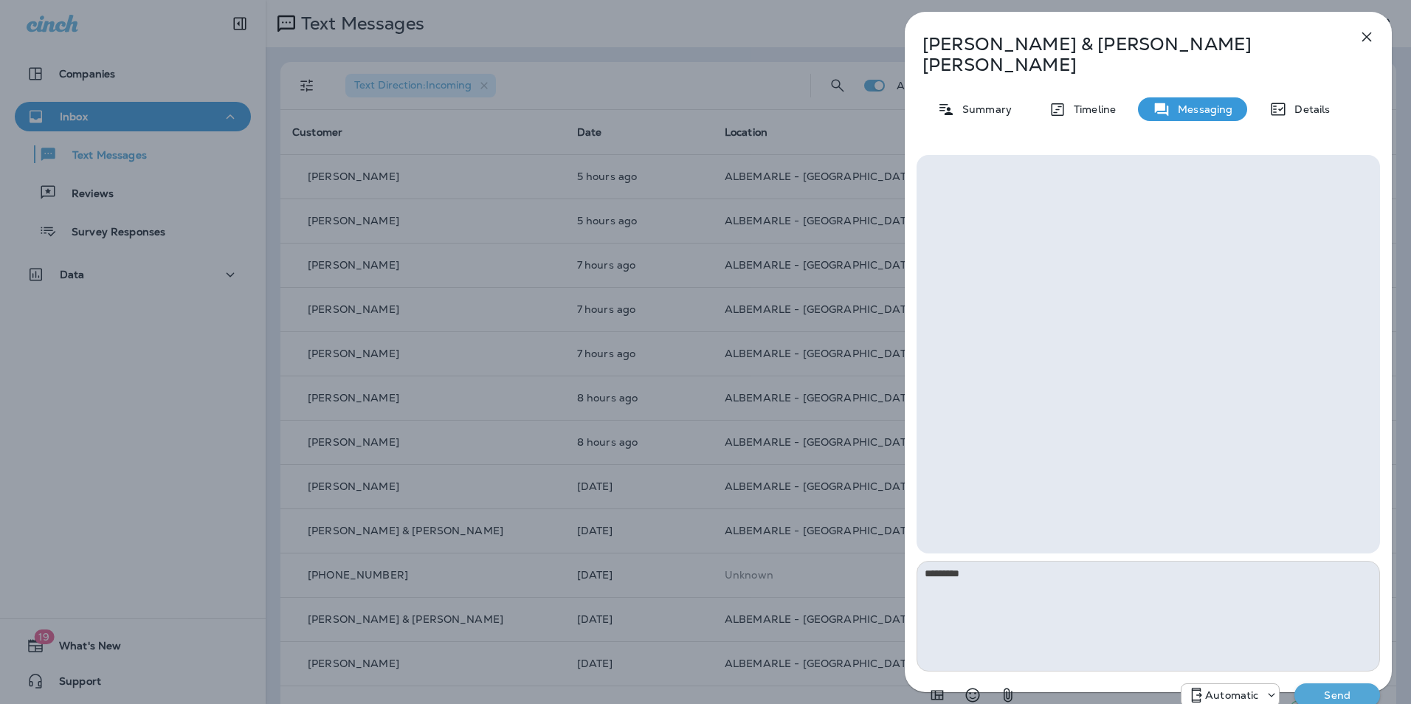  Describe the element at coordinates (1308, 109) in the screenshot. I see `p: Details` at that location.